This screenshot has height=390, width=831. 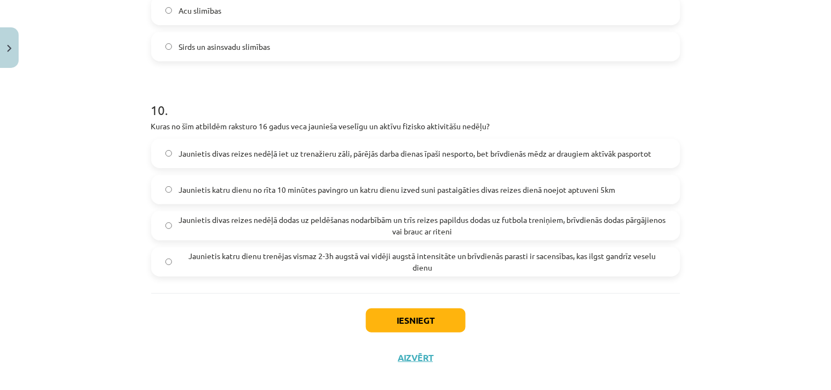 What do you see at coordinates (169, 47) in the screenshot?
I see `input: Sirds un asinsvadu slimības` at bounding box center [169, 47].